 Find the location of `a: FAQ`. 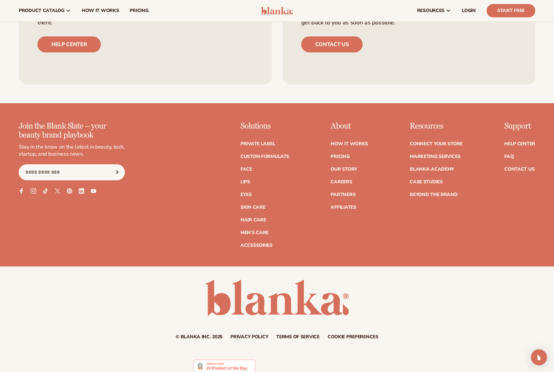

a: FAQ is located at coordinates (509, 157).